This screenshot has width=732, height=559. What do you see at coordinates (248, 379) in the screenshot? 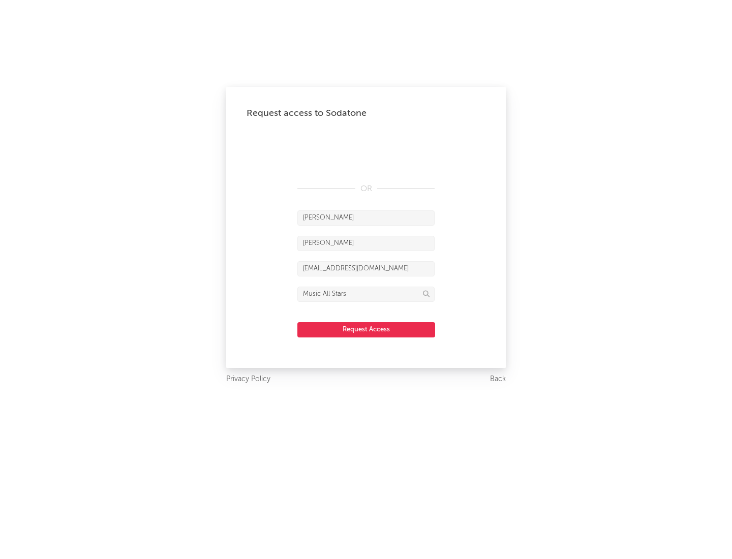
I see `a: Privacy Policy` at bounding box center [248, 379].